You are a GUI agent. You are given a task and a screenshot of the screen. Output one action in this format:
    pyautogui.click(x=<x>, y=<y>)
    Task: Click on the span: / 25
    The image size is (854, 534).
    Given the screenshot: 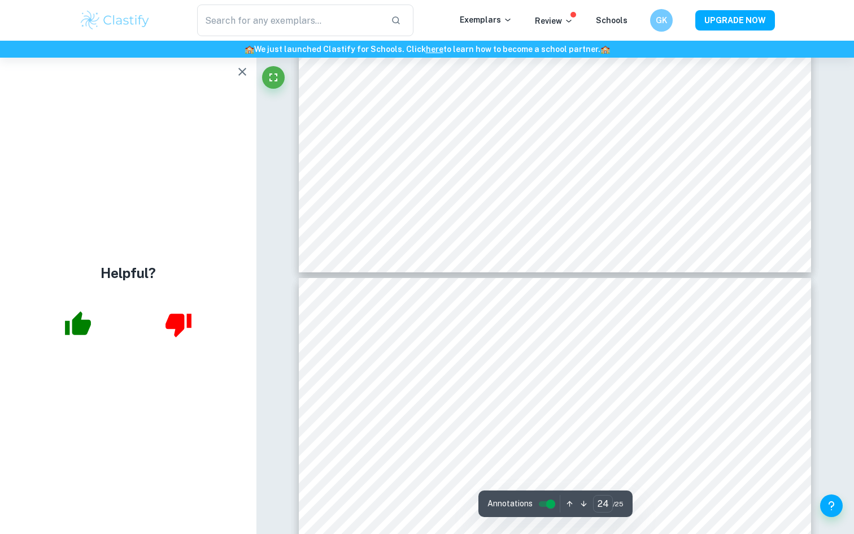 What is the action you would take?
    pyautogui.click(x=618, y=504)
    